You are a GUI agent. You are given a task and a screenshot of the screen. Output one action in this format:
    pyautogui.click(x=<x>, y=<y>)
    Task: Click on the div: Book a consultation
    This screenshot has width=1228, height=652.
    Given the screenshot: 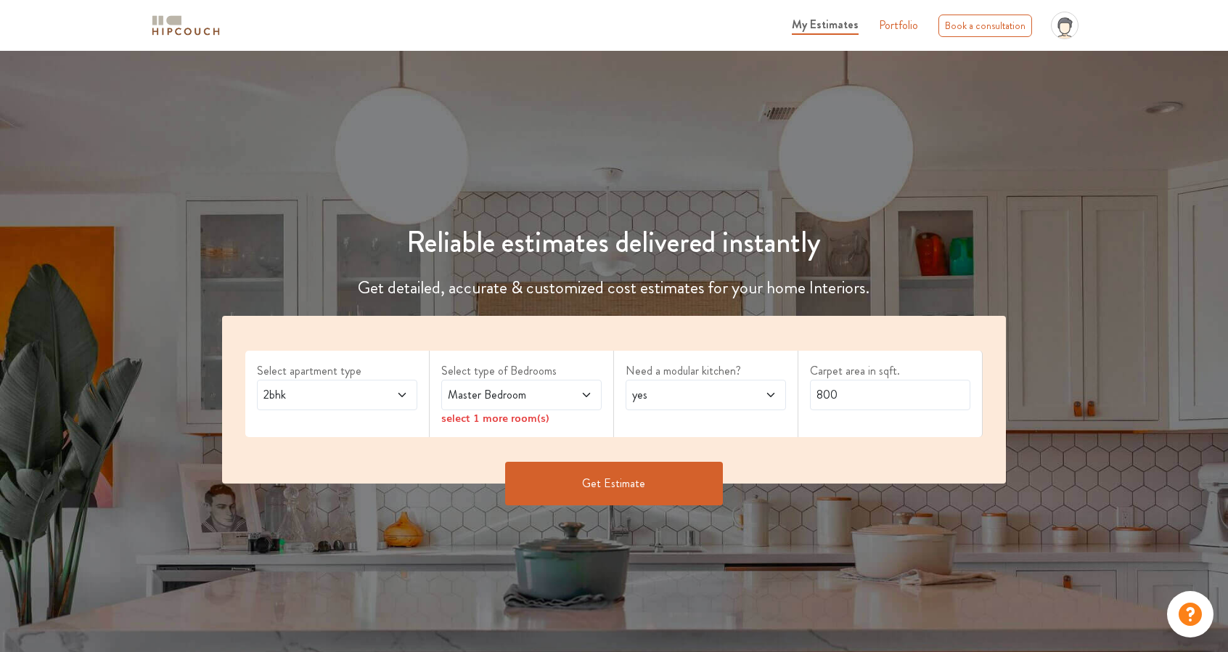 What is the action you would take?
    pyautogui.click(x=985, y=25)
    